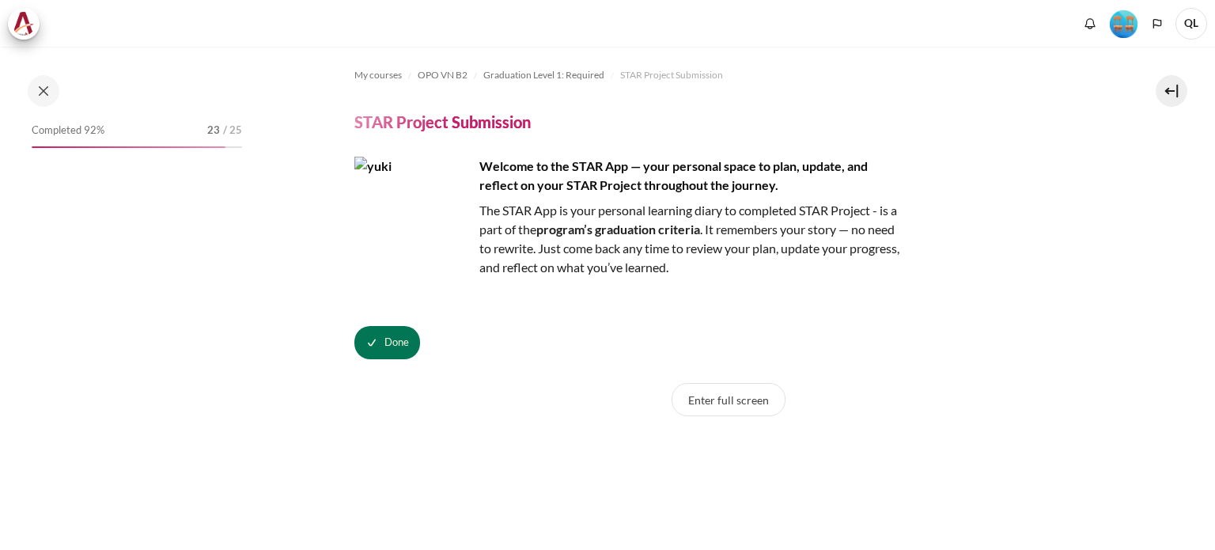  What do you see at coordinates (618, 229) in the screenshot?
I see `strong: program’s graduation criteria` at bounding box center [618, 229].